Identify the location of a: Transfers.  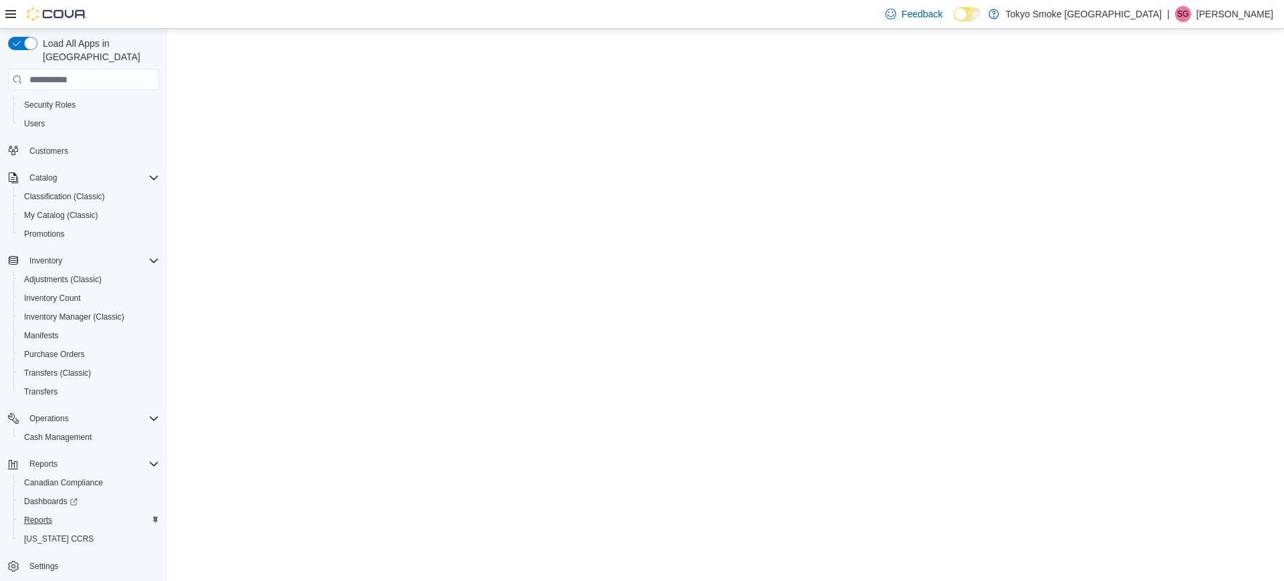
(41, 392).